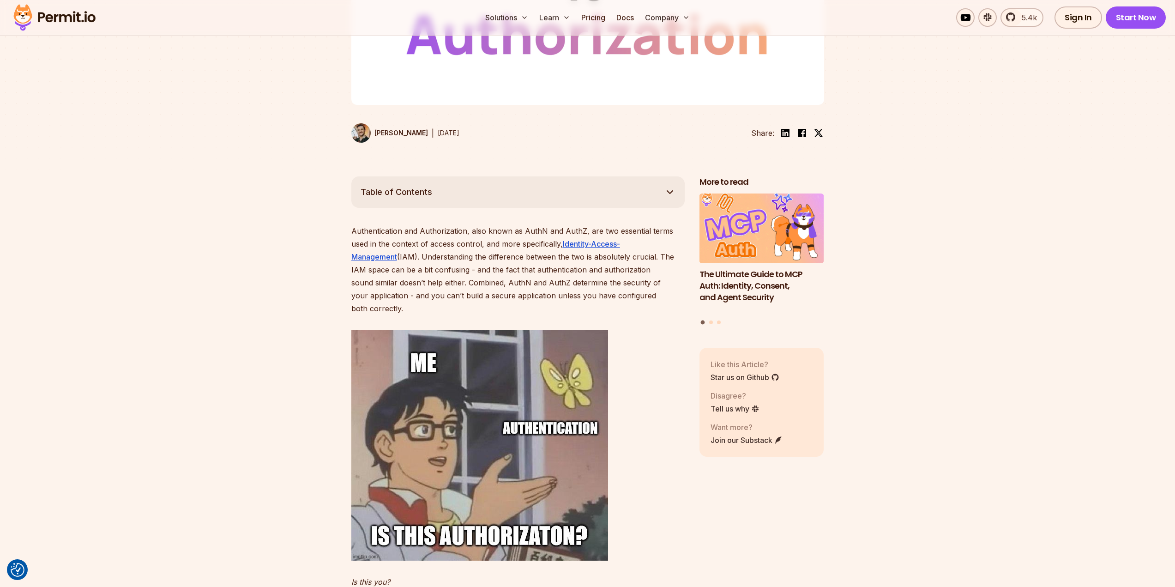 Image resolution: width=1175 pixels, height=587 pixels. Describe the element at coordinates (744, 364) in the screenshot. I see `p: Like this Article?` at that location.